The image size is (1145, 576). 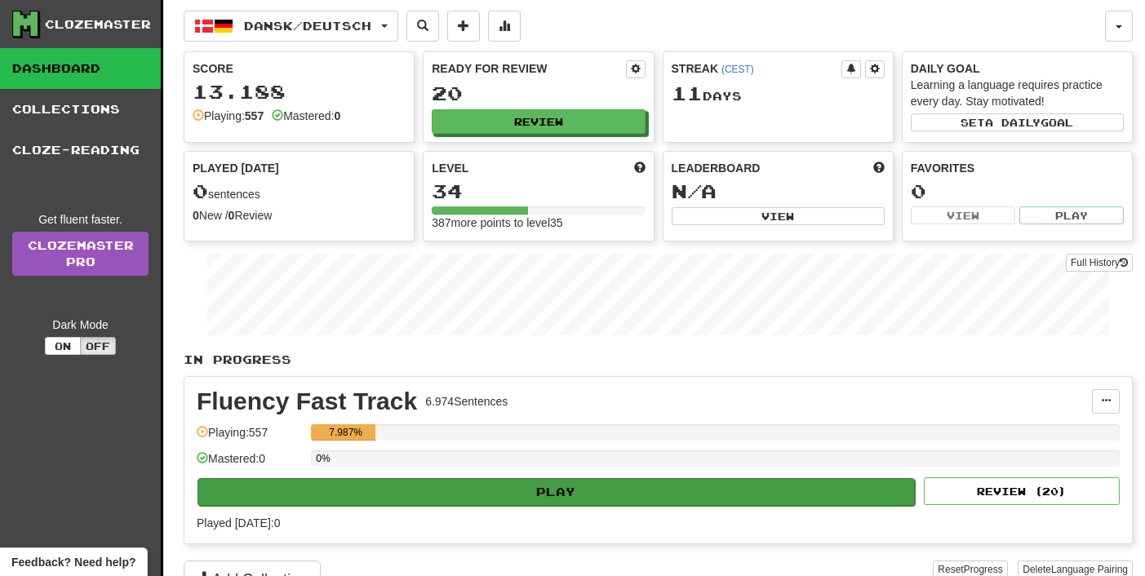 What do you see at coordinates (687, 93) in the screenshot?
I see `span: 11` at bounding box center [687, 93].